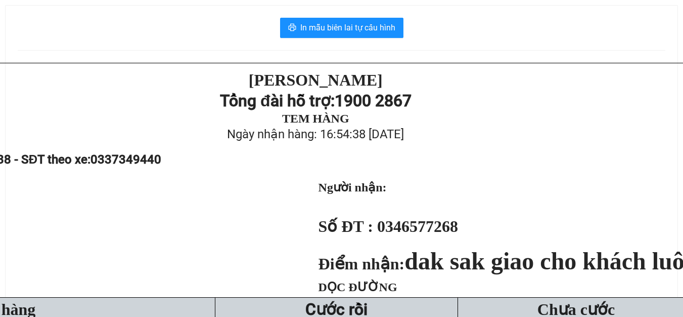 The height and width of the screenshot is (317, 683). What do you see at coordinates (346, 226) in the screenshot?
I see `strong: Số ĐT :` at bounding box center [346, 226].